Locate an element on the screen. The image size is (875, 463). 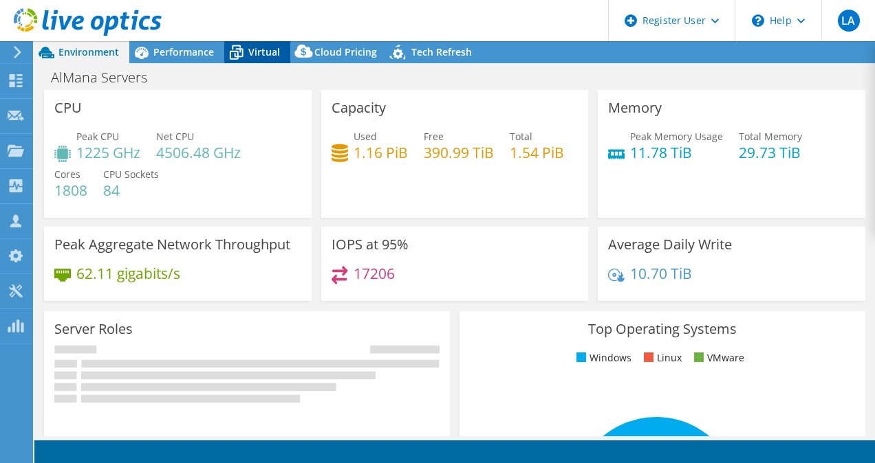
h3: Average Daily Write is located at coordinates (670, 245).